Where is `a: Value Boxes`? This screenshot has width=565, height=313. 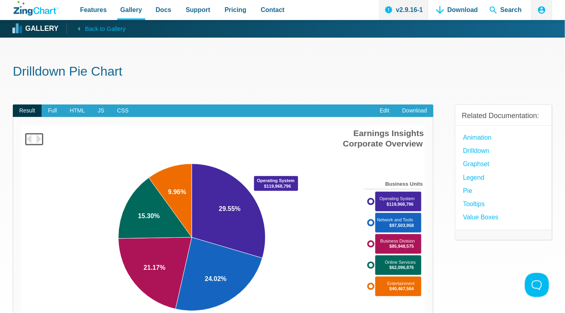
a: Value Boxes is located at coordinates (480, 217).